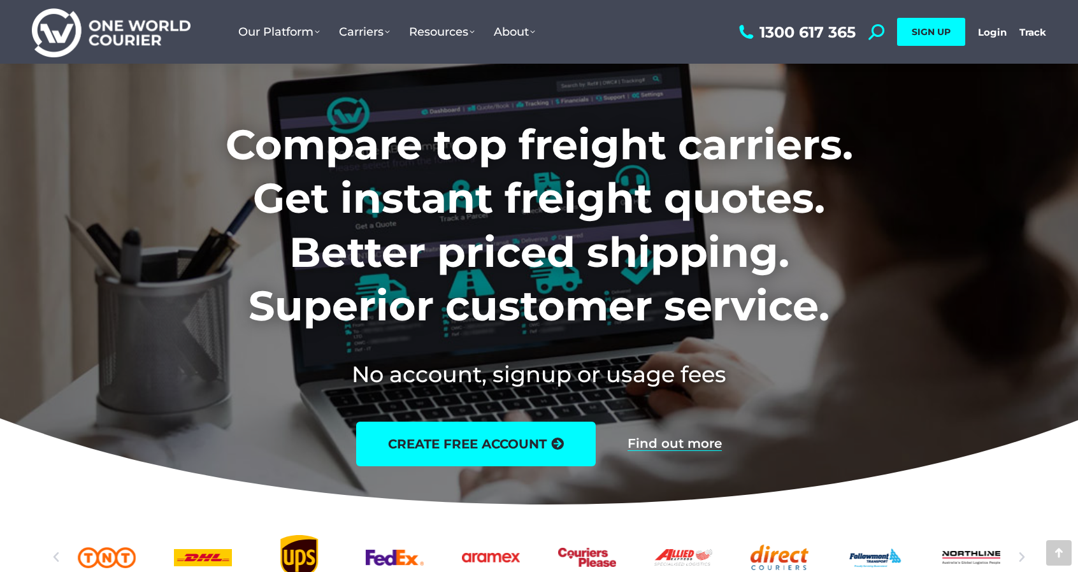 Image resolution: width=1078 pixels, height=572 pixels. Describe the element at coordinates (476, 444) in the screenshot. I see `a: create free account` at that location.